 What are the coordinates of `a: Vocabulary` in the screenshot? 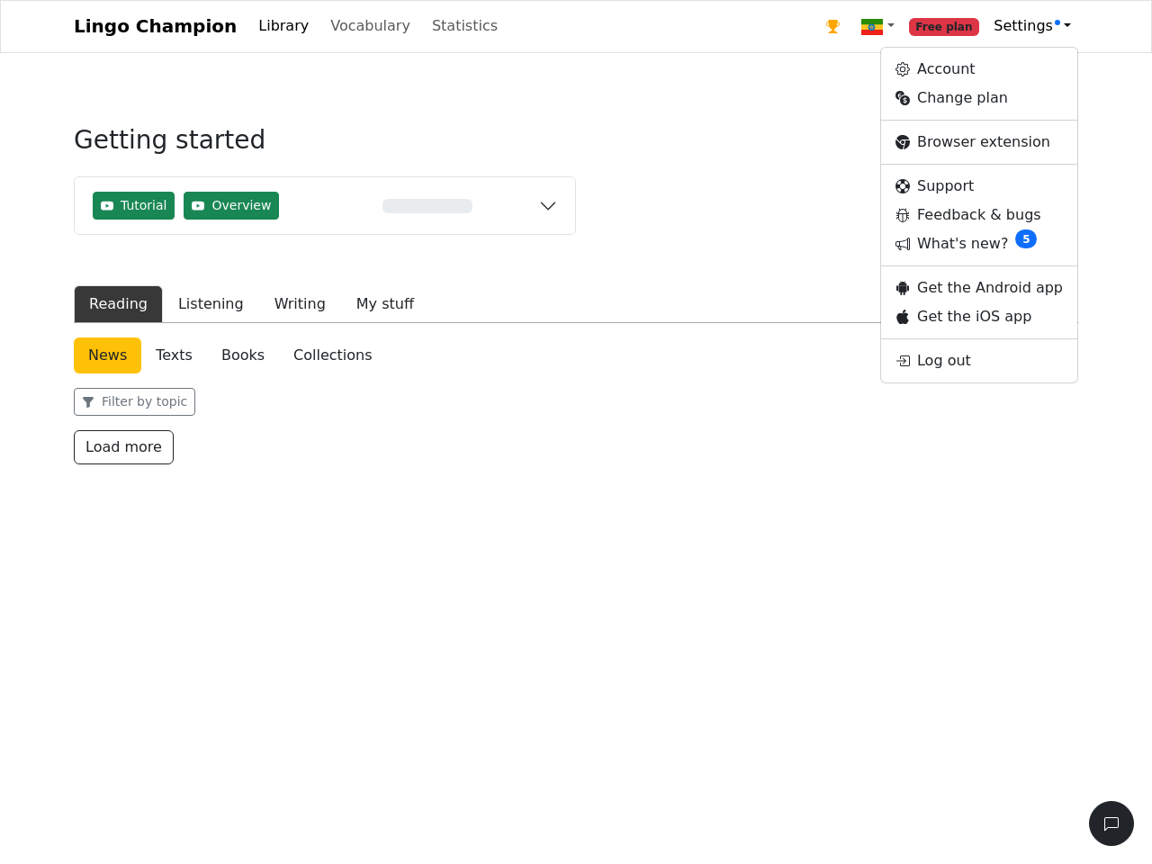 It's located at (370, 26).